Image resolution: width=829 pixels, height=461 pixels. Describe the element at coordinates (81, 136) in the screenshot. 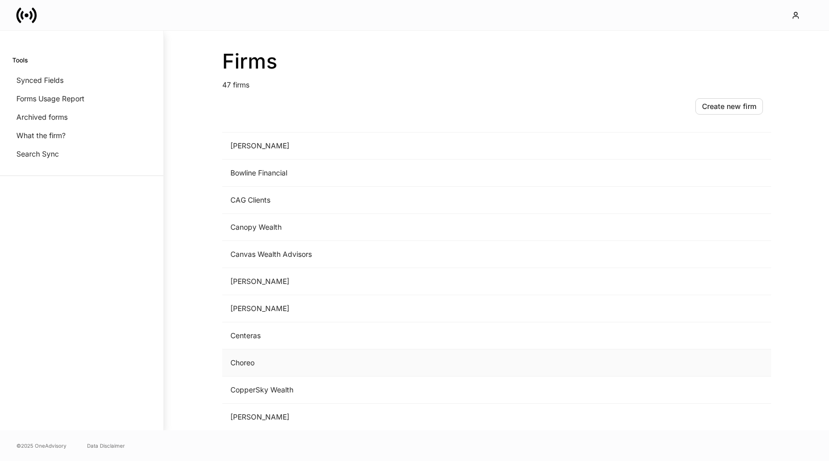

I see `a: What the firm?` at that location.